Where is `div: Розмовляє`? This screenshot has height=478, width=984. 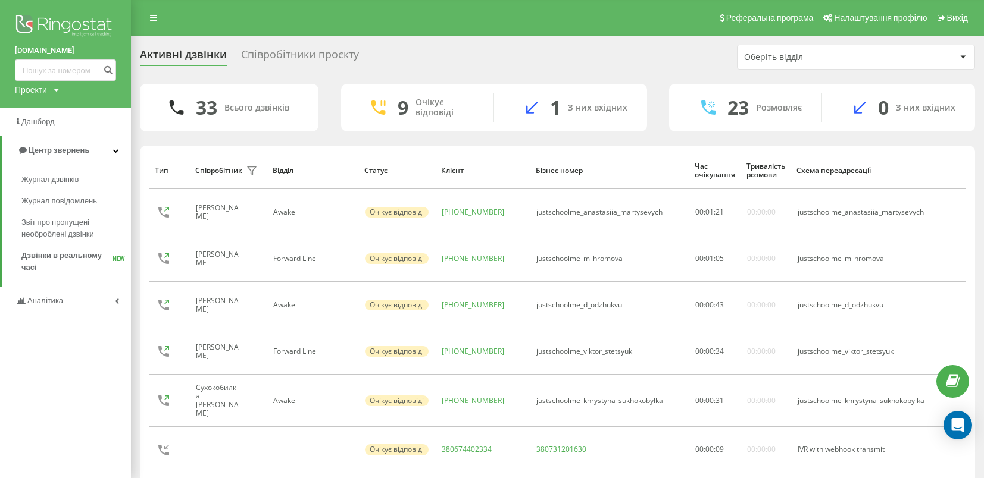
div: Розмовляє is located at coordinates (778, 108).